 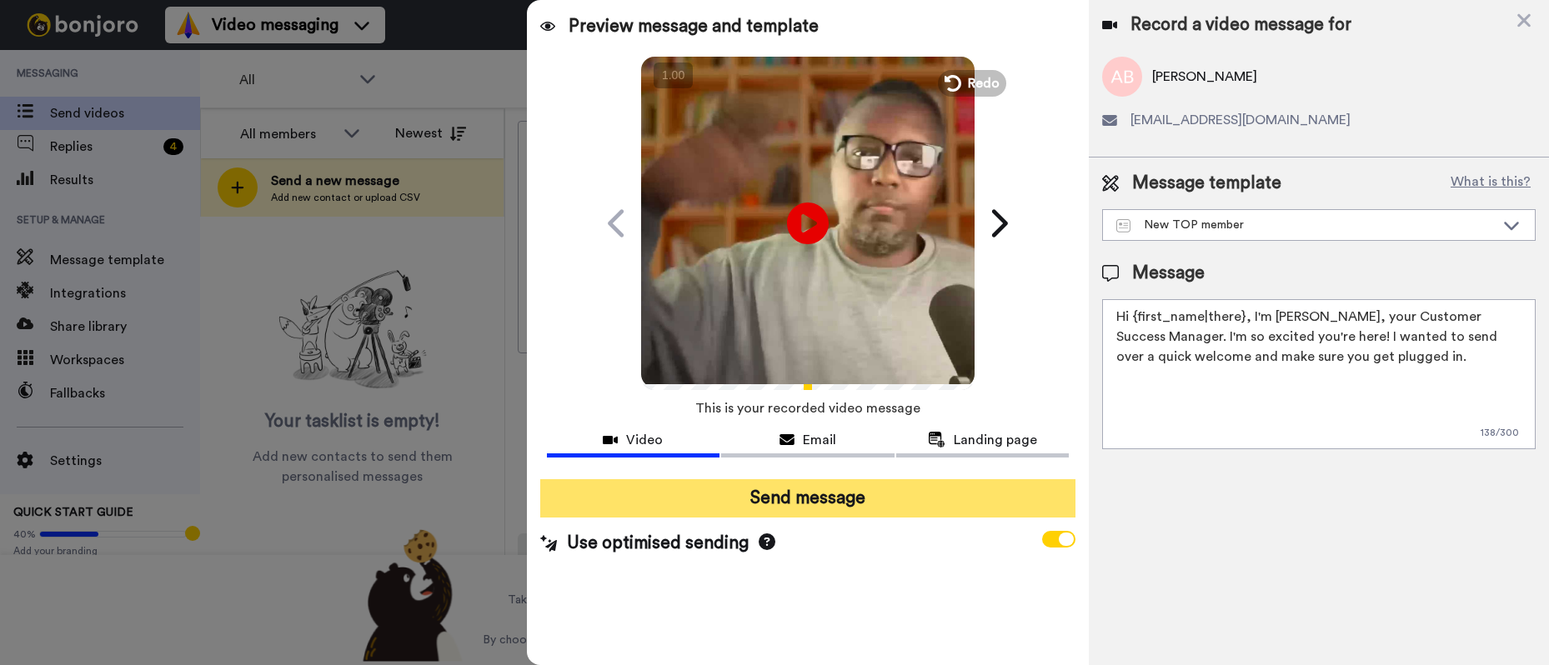 I want to click on p: Message from Grant, sent 1w ago, so click(x=180, y=72).